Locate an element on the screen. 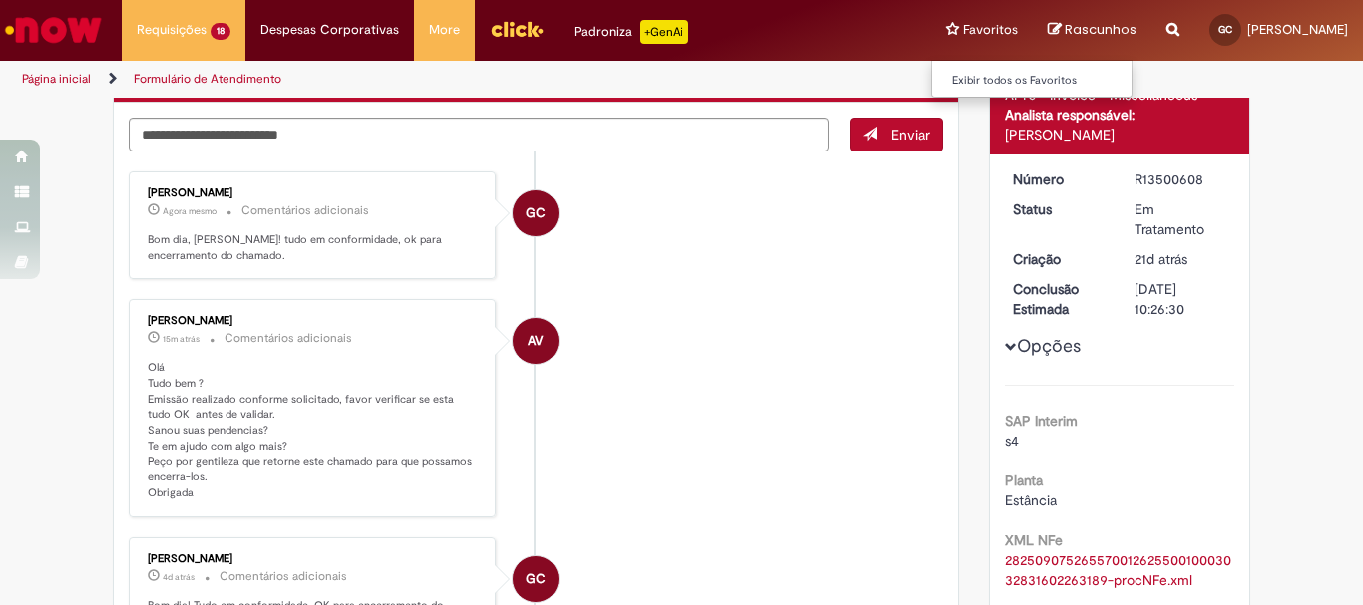 Image resolution: width=1363 pixels, height=605 pixels. div: 08/09/2025 18:13:20 is located at coordinates (1180, 259).